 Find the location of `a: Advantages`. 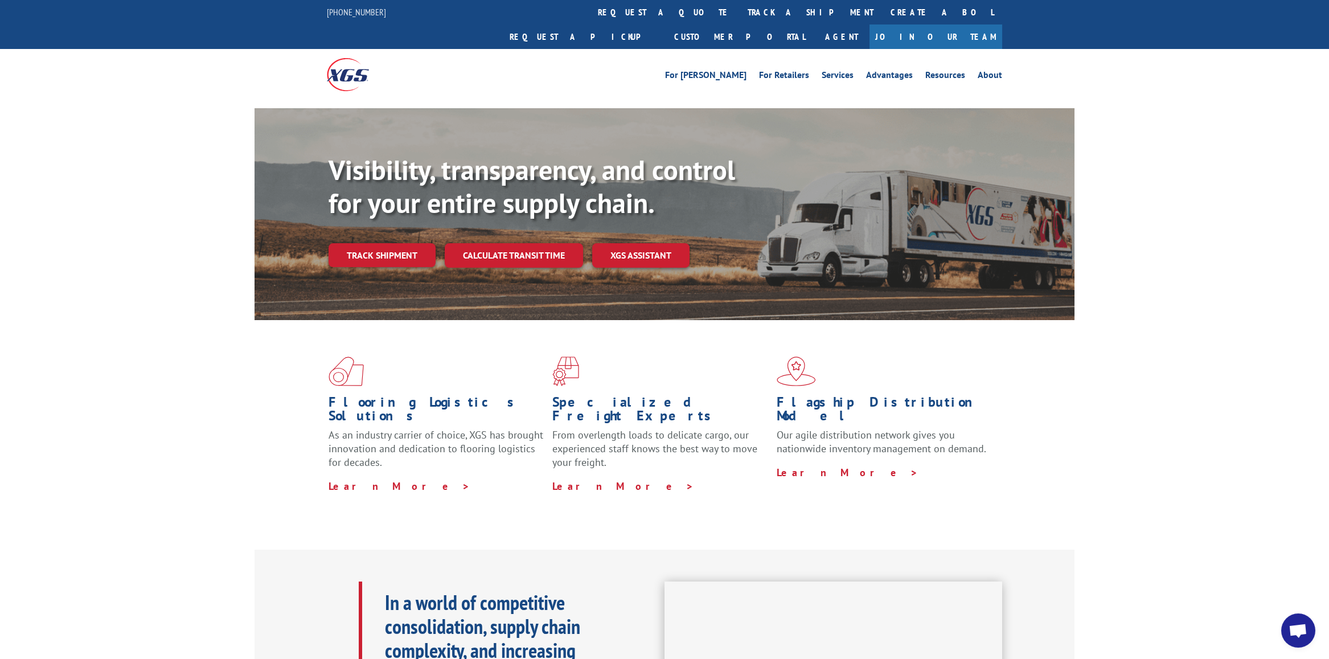

a: Advantages is located at coordinates (890, 77).